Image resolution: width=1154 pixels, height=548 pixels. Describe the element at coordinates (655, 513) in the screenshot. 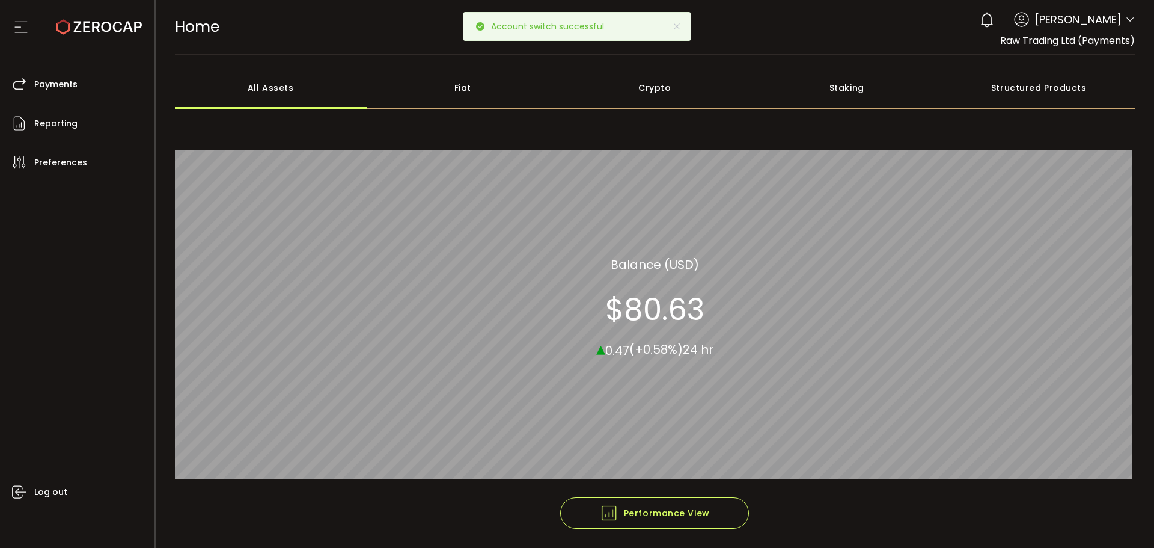

I see `span: Performance View` at that location.